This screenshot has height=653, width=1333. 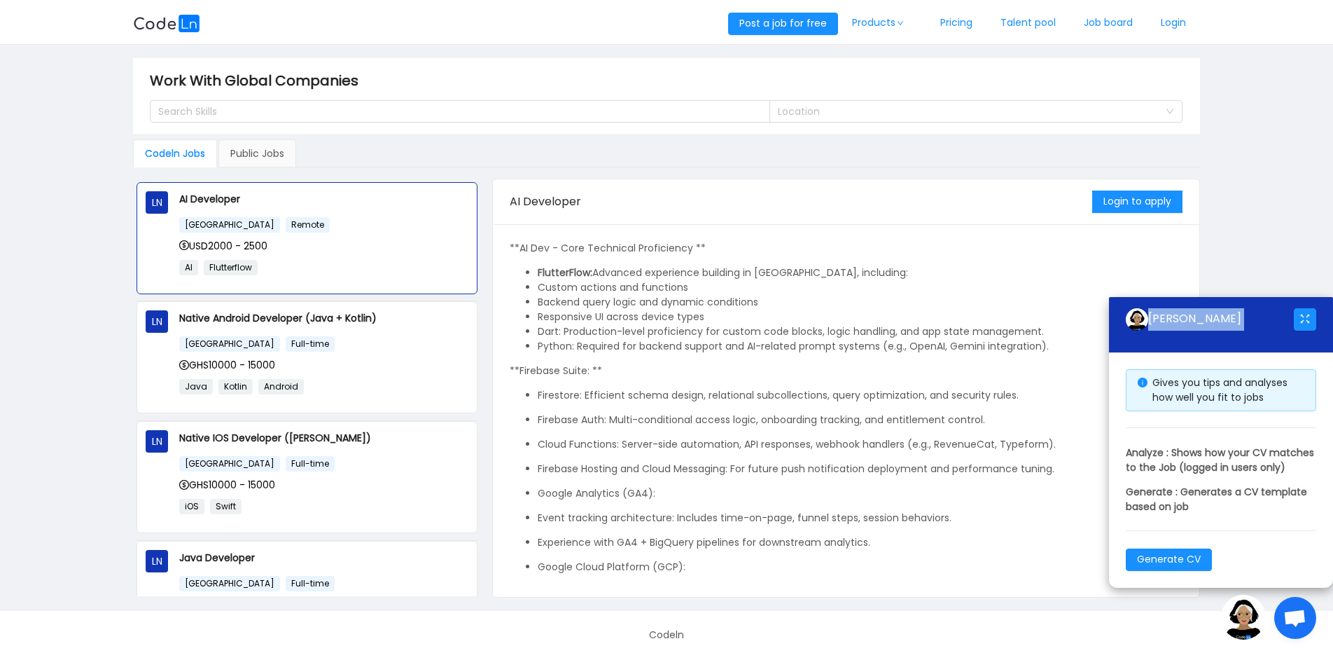 What do you see at coordinates (1220, 389) in the screenshot?
I see `span: Gives you tips and analyses how well you fit to jobs` at bounding box center [1220, 389].